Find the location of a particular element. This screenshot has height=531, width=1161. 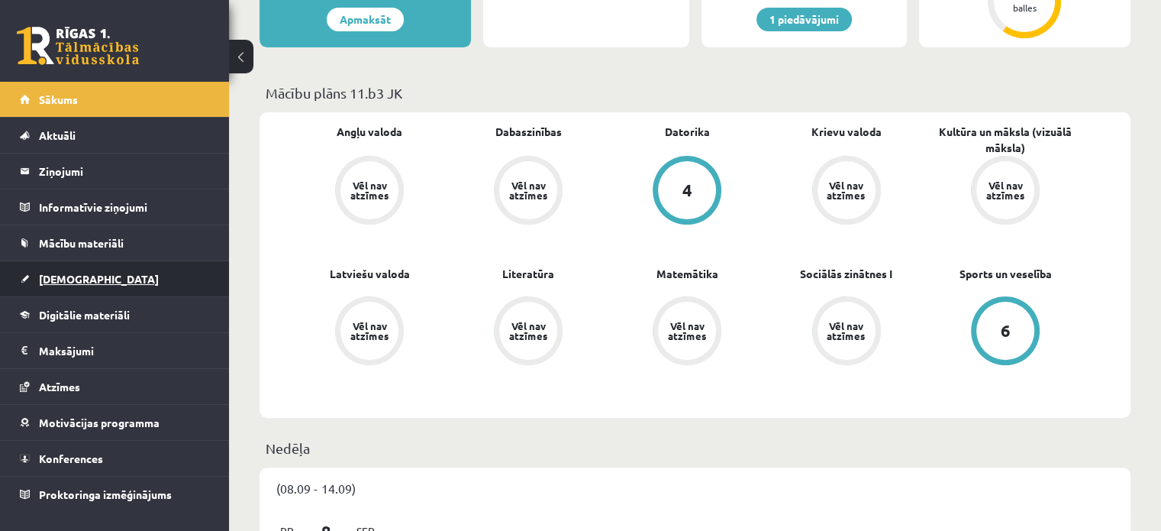

a: Latviešu valoda is located at coordinates (370, 273).